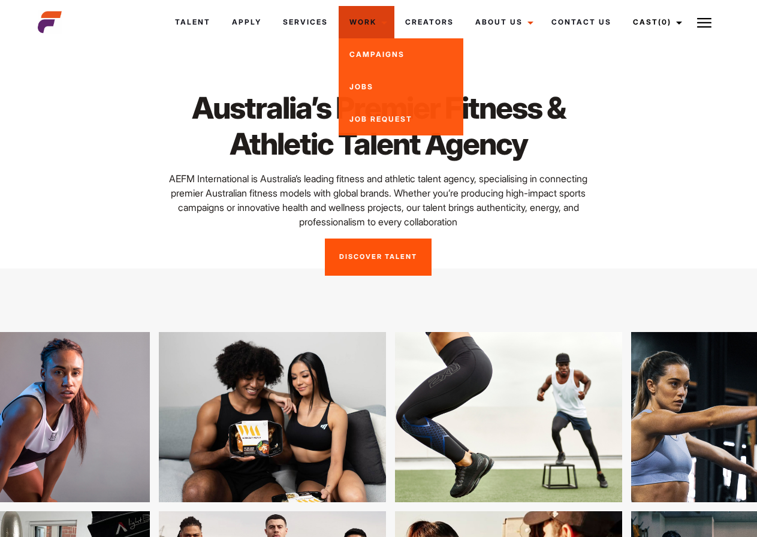  Describe the element at coordinates (192, 22) in the screenshot. I see `a: Talent` at that location.